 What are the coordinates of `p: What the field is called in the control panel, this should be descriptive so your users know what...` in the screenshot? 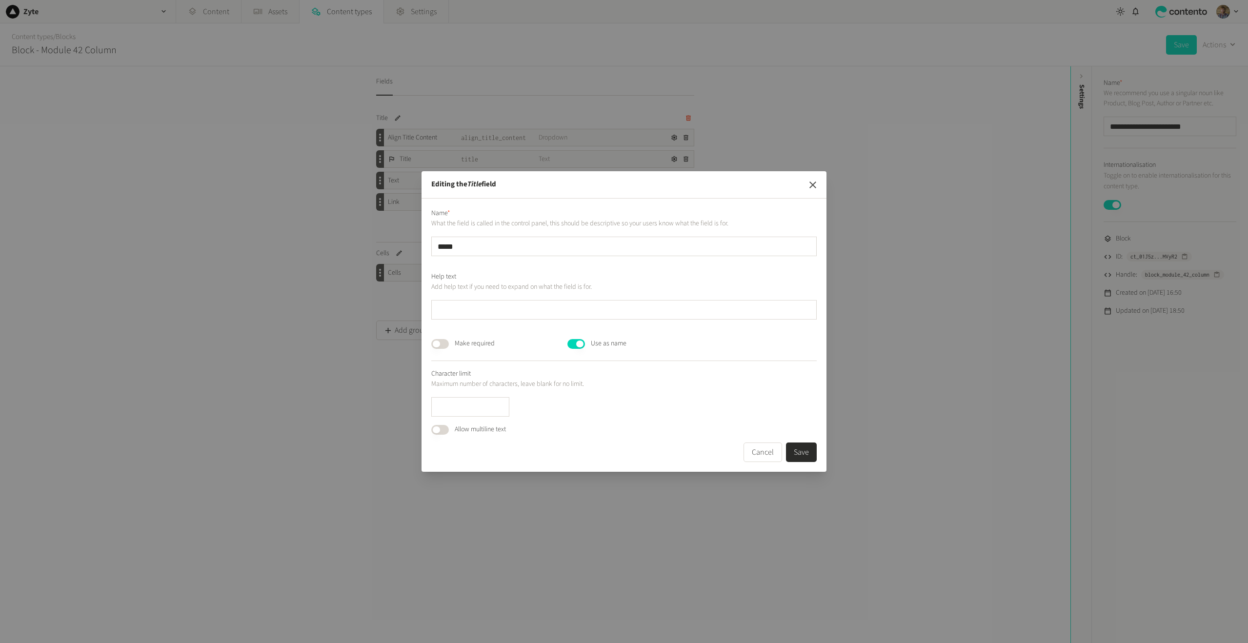 It's located at (624, 223).